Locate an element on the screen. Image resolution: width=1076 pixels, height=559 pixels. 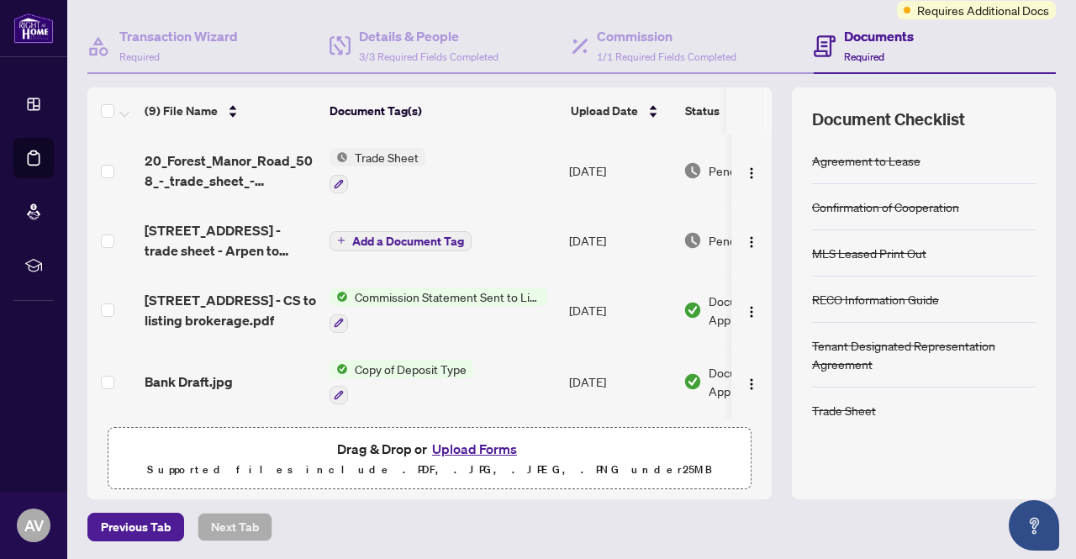
span: Commission Statement Sent to Listing Brokerage is located at coordinates (447, 297).